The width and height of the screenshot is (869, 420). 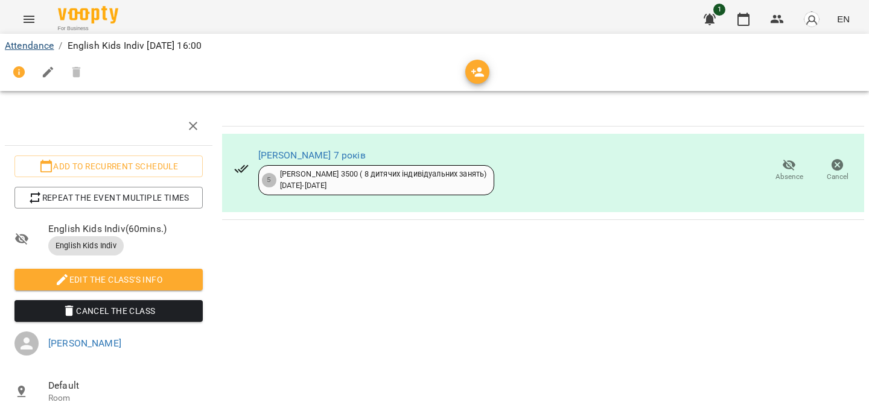 I want to click on button: Add to recurrent schedule, so click(x=109, y=166).